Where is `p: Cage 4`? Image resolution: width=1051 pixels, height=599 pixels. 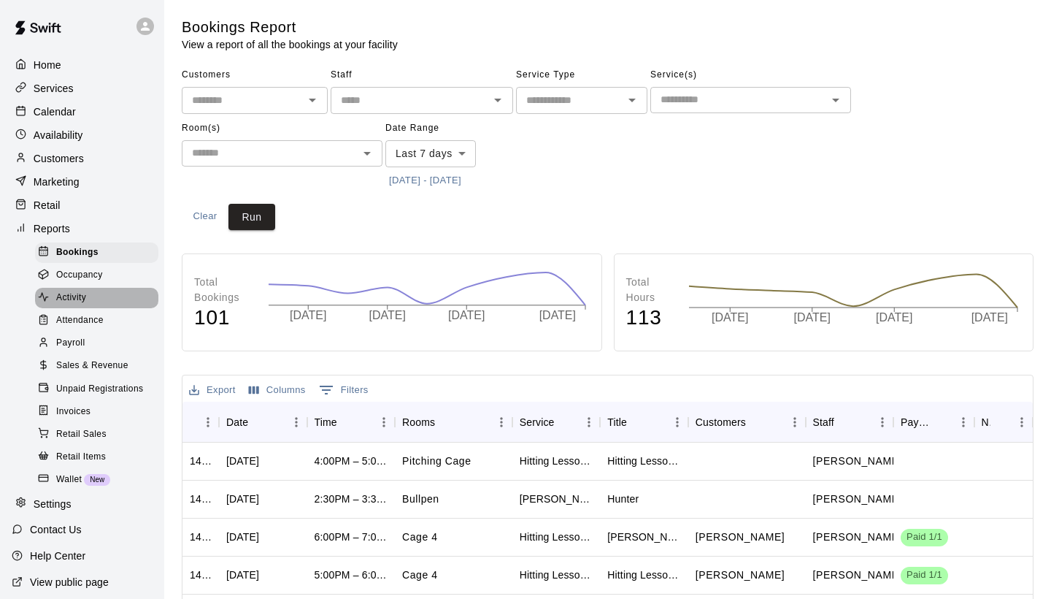 p: Cage 4 is located at coordinates (420, 537).